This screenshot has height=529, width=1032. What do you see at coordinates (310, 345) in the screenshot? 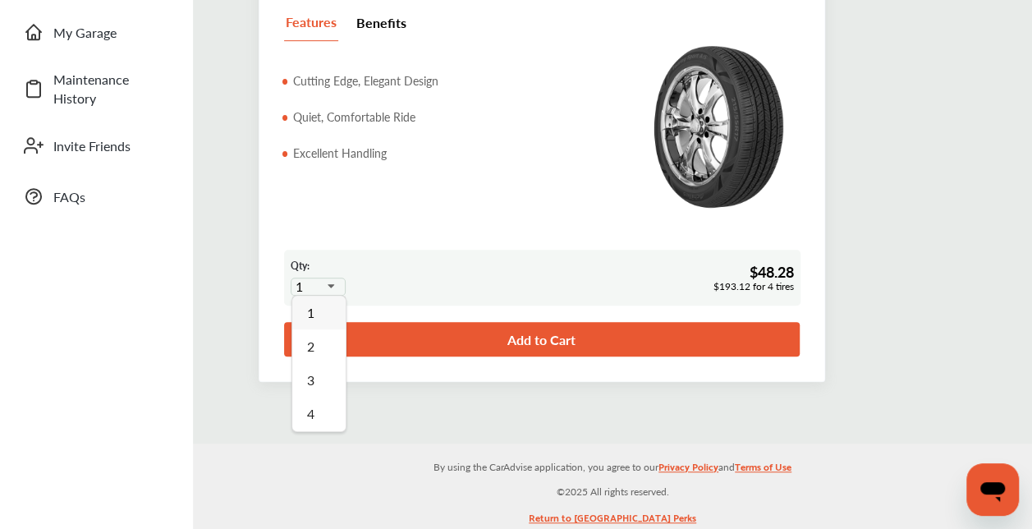
I see `span: 2` at bounding box center [310, 345].